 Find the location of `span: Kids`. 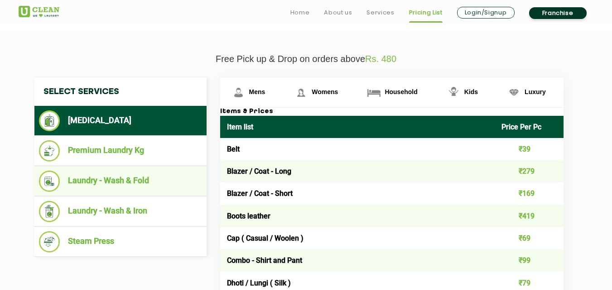

span: Kids is located at coordinates (471, 92).